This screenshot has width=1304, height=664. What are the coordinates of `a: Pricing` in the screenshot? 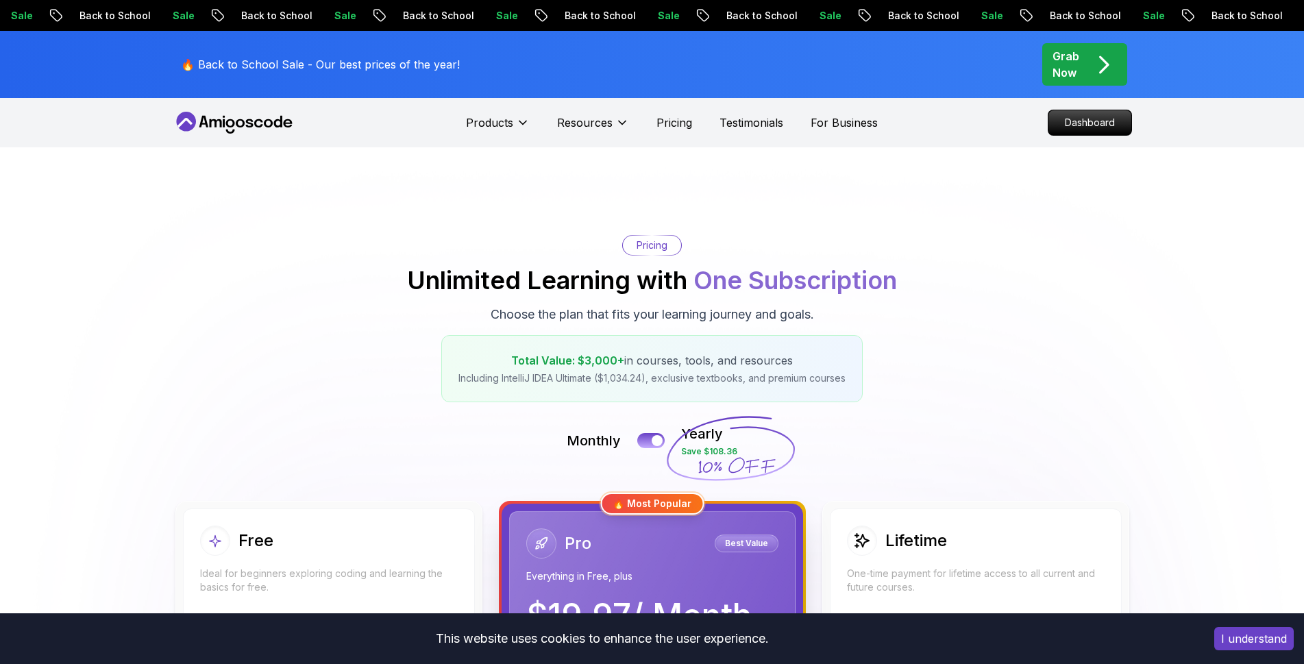 It's located at (674, 123).